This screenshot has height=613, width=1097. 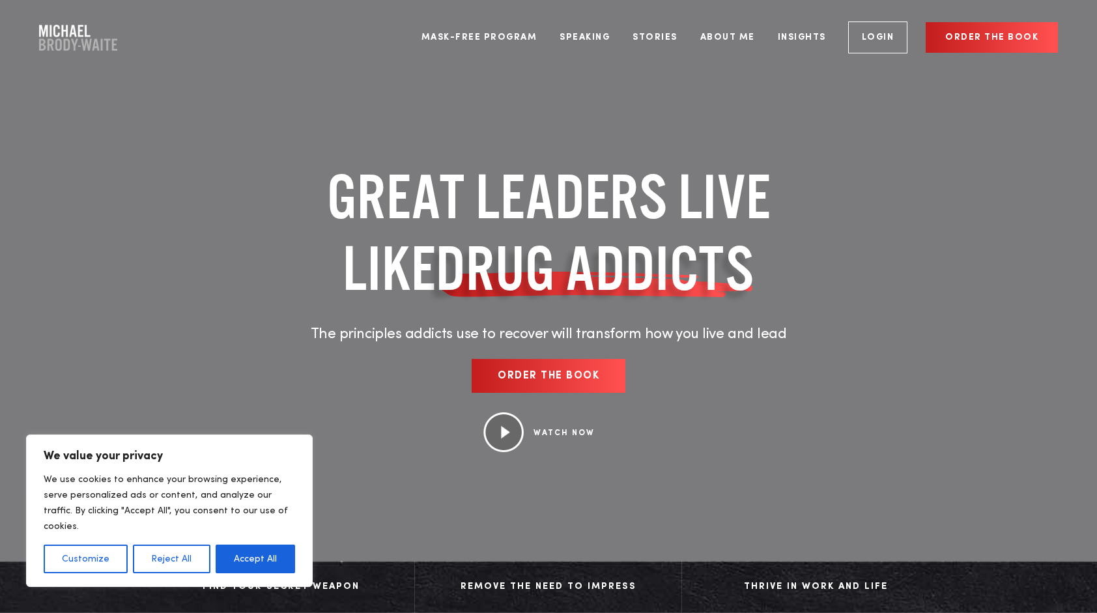 I want to click on button: Reject All, so click(x=171, y=559).